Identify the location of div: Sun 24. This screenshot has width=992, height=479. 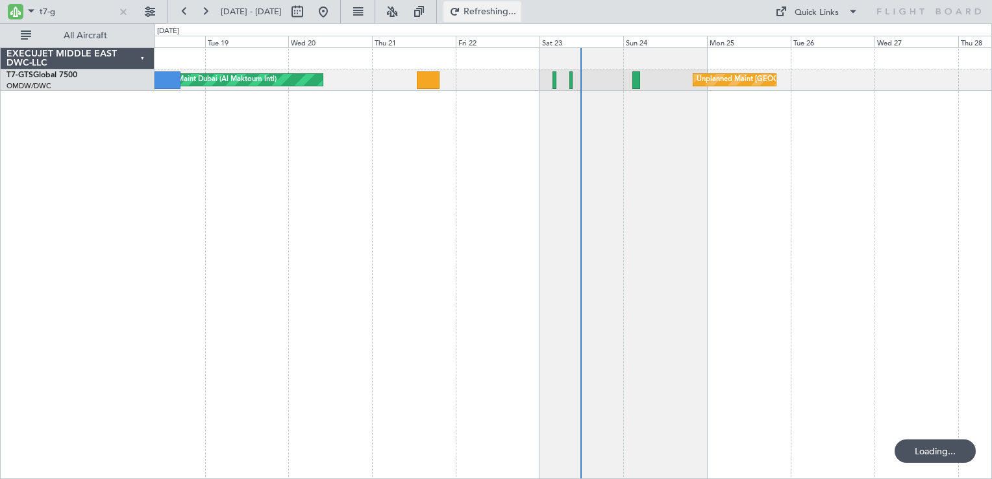
(665, 42).